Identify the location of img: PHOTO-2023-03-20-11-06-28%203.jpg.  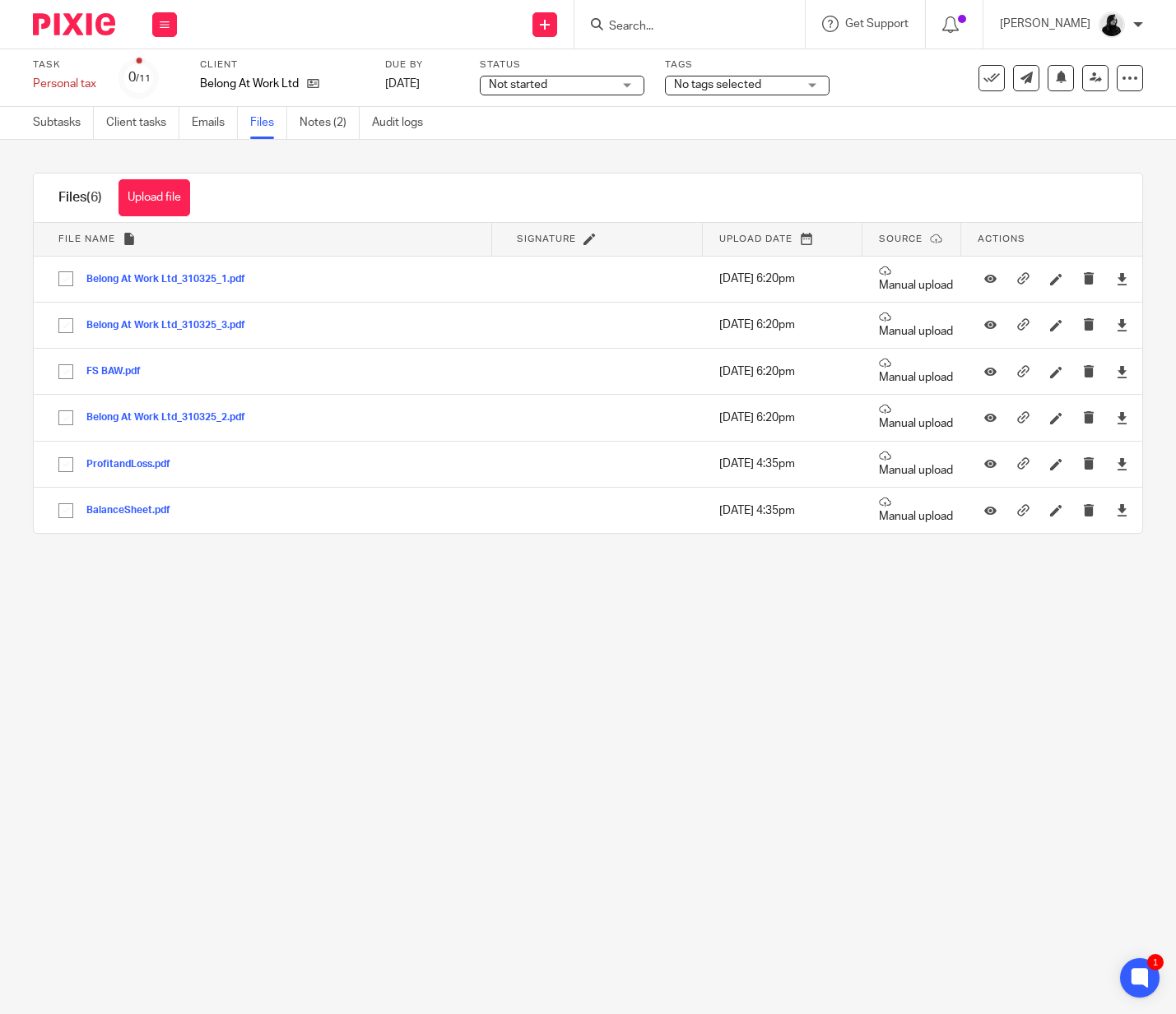
(1112, 24).